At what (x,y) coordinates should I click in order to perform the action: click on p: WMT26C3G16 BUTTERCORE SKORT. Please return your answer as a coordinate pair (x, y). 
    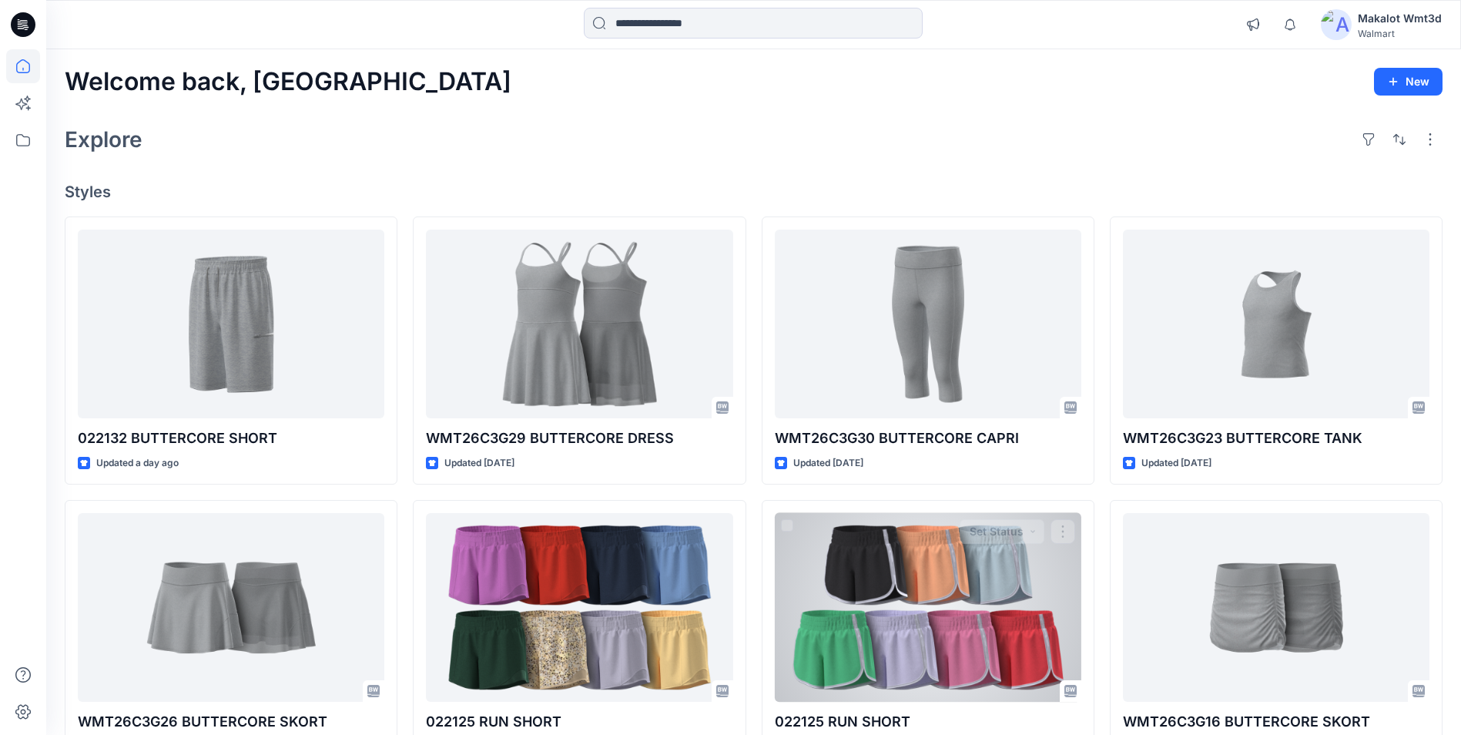
    Looking at the image, I should click on (1276, 722).